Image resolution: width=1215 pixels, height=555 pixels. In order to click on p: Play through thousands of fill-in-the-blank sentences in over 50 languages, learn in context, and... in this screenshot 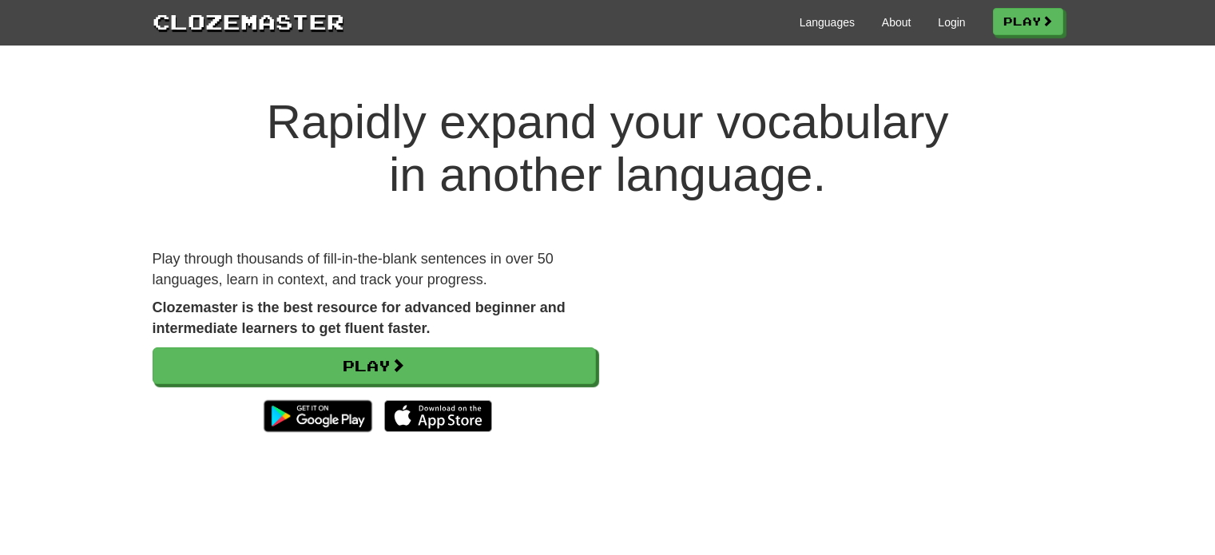, I will do `click(374, 269)`.